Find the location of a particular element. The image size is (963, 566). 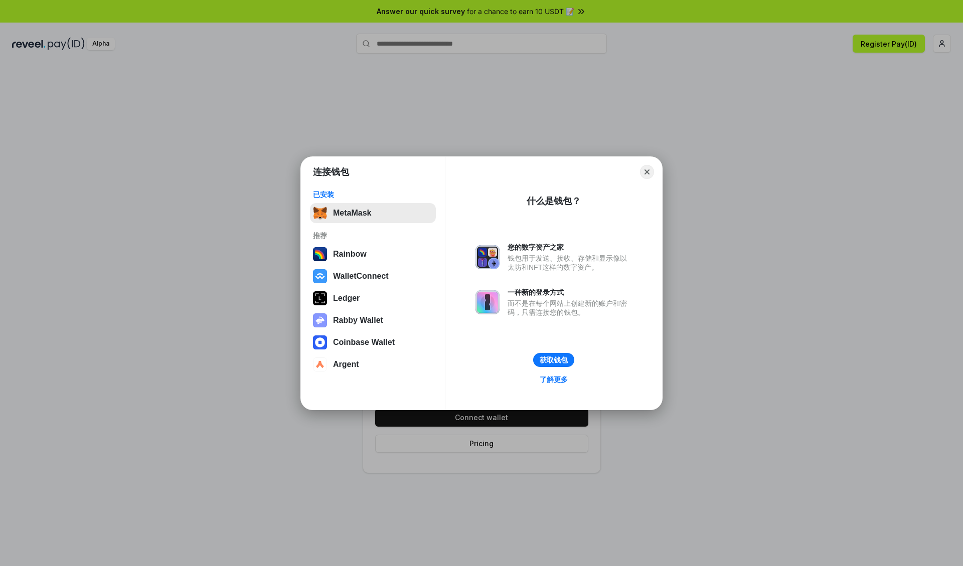

div: 而不是在每个网站上创建新的账户和密码，只需连接您的钱包。 is located at coordinates (570, 308).